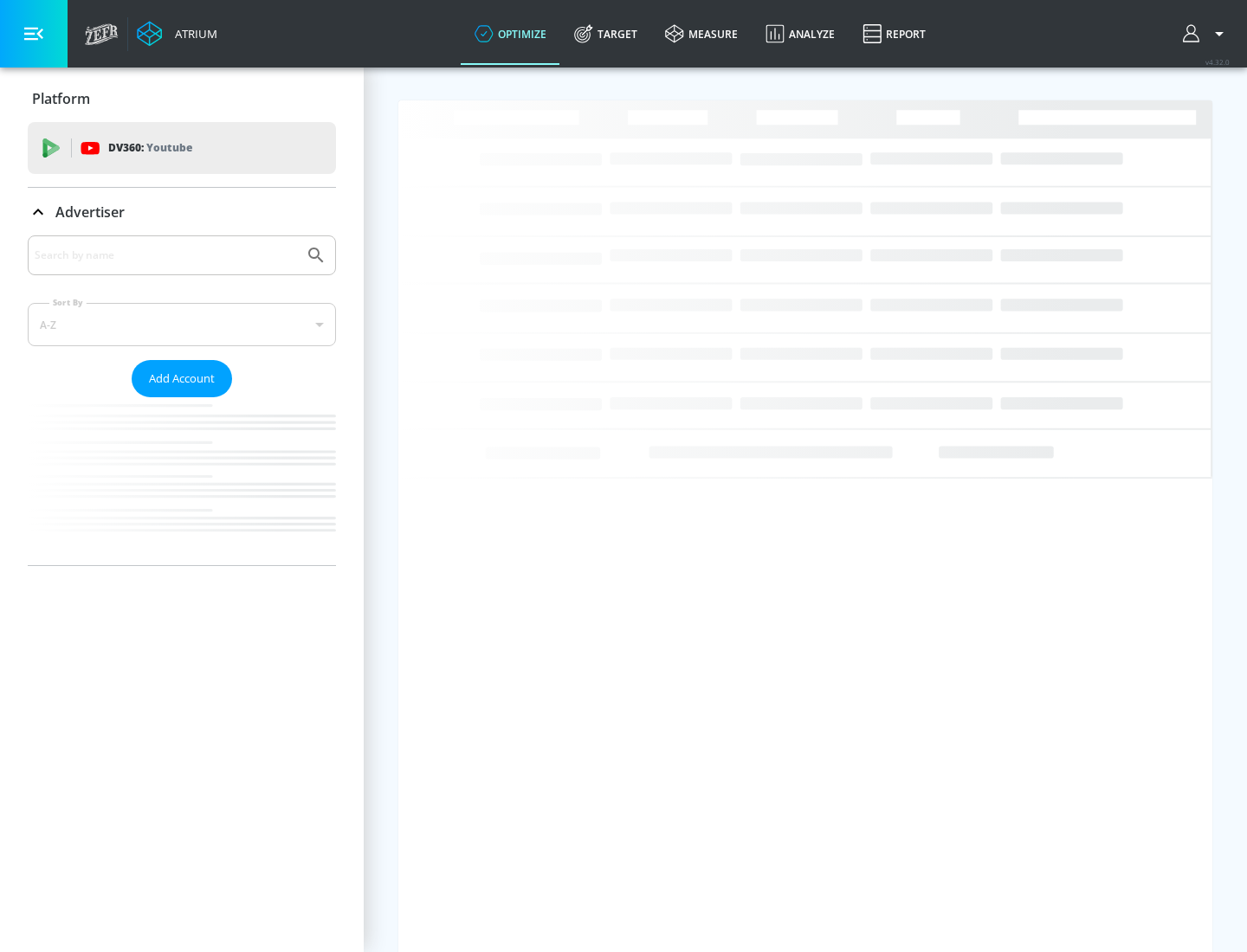 This screenshot has height=952, width=1247. I want to click on div: DV360: Youtube, so click(182, 148).